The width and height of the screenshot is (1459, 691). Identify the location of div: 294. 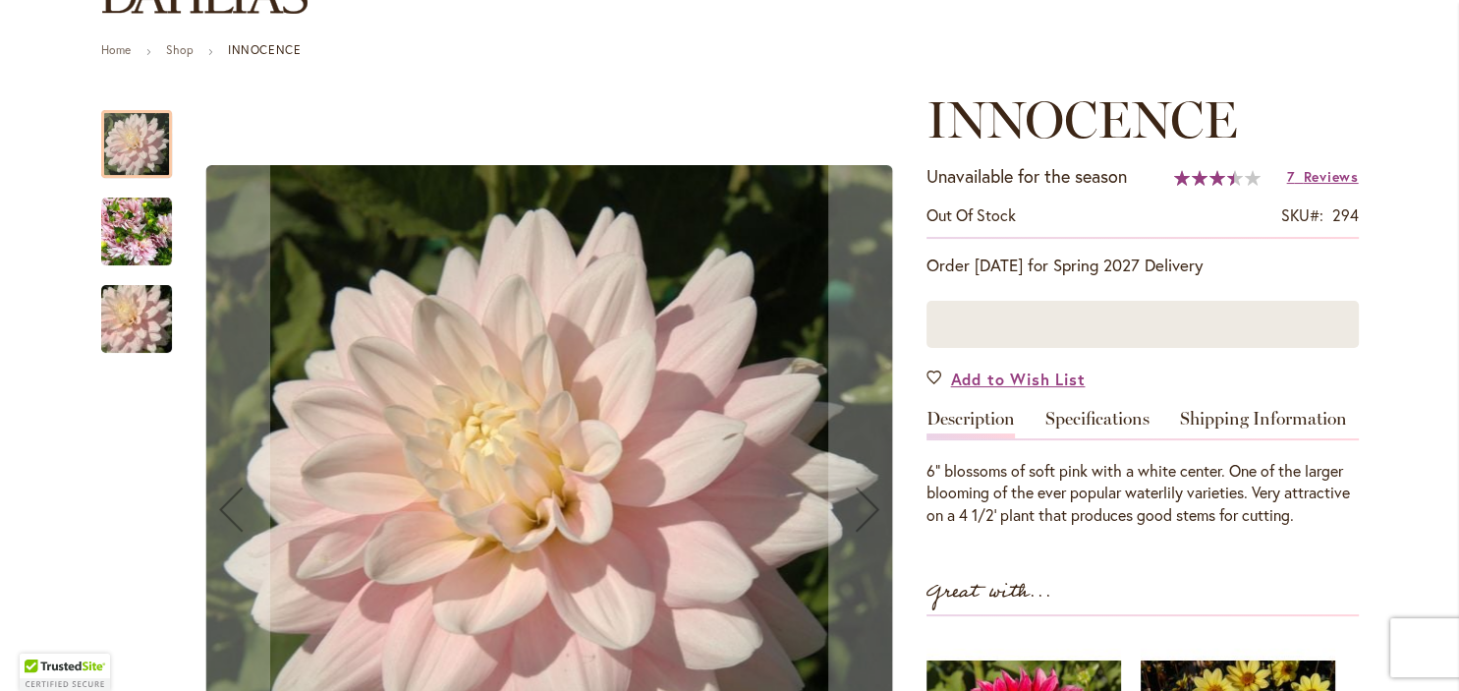
(1345, 215).